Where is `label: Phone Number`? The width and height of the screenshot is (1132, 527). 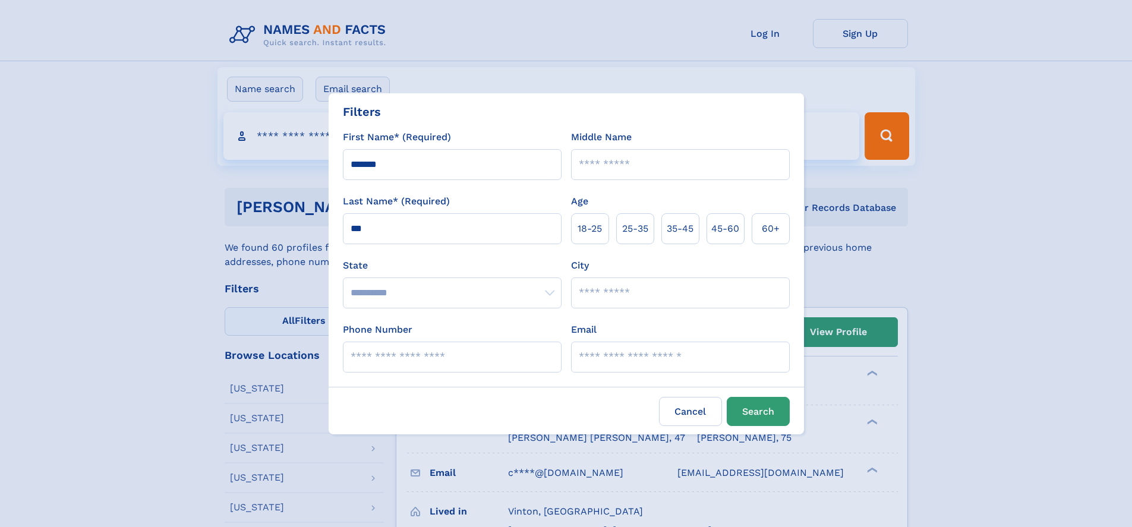
label: Phone Number is located at coordinates (377, 330).